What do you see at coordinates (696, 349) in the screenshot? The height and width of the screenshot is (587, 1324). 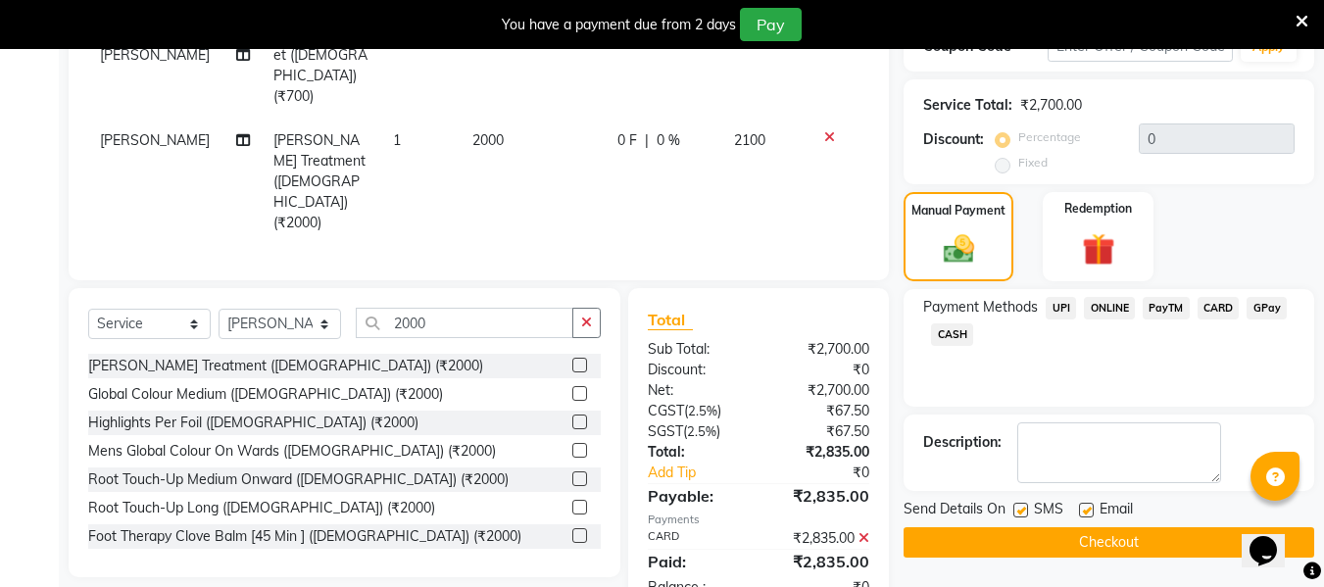 I see `div: Sub Total:` at bounding box center [696, 349].